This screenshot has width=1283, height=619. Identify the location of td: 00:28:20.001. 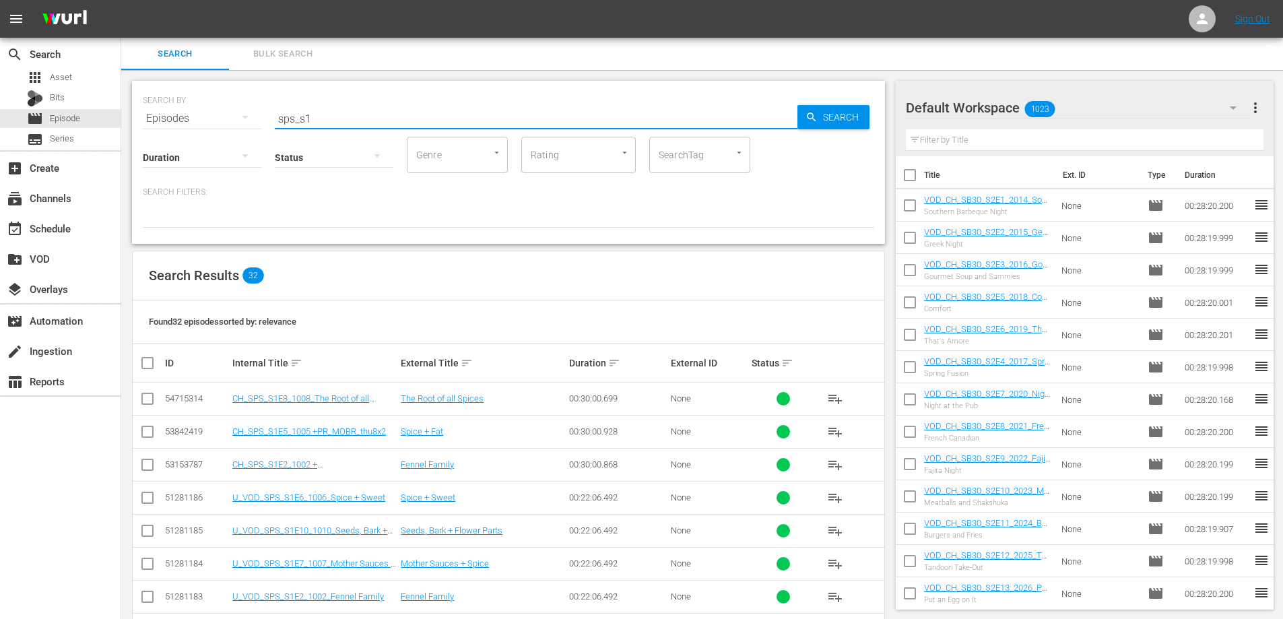
(1217, 302).